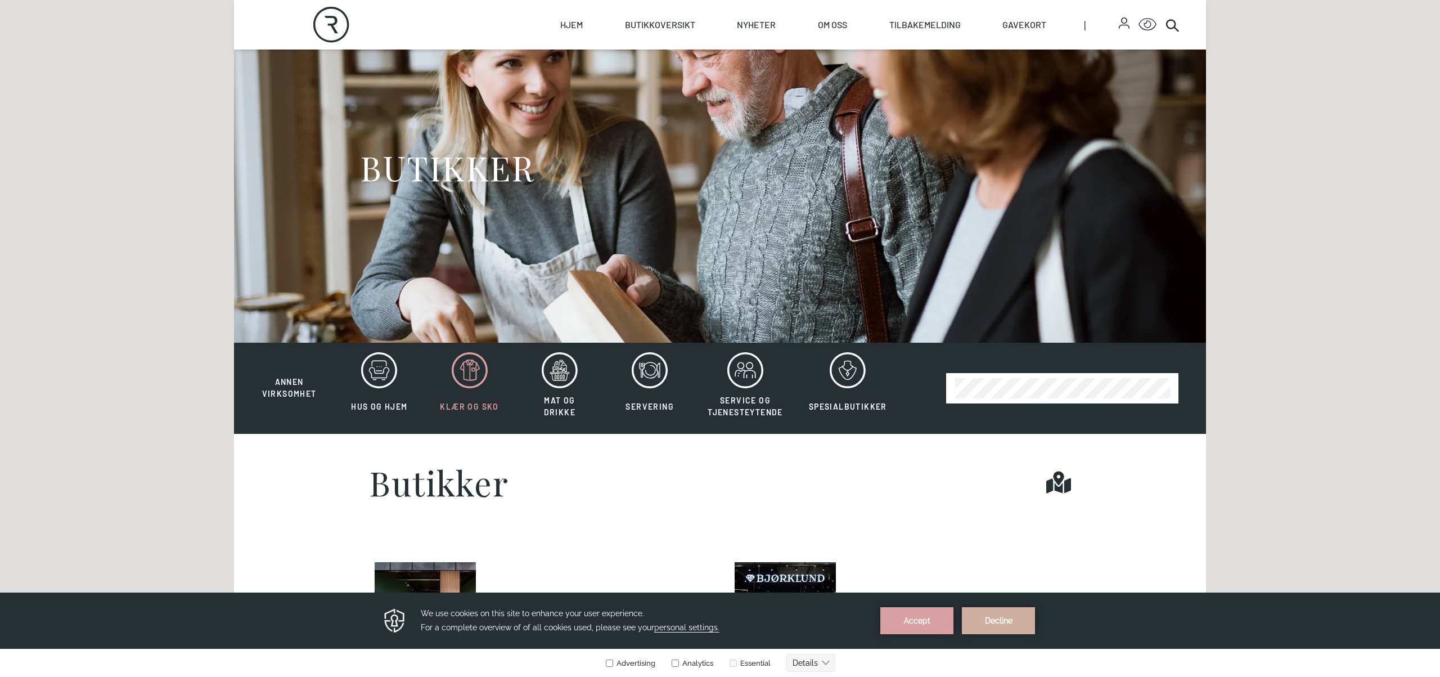 The width and height of the screenshot is (1440, 677). Describe the element at coordinates (811, 70) in the screenshot. I see `button: Details` at that location.